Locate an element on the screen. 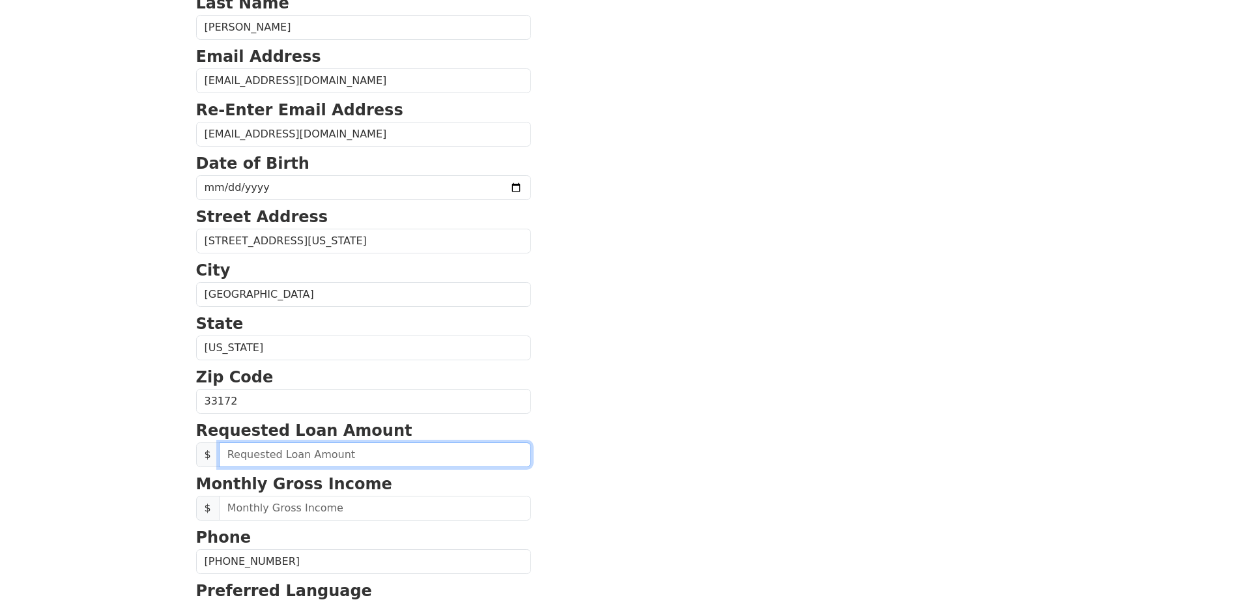 Image resolution: width=1236 pixels, height=602 pixels. input: Requested Loan Amount is located at coordinates (375, 455).